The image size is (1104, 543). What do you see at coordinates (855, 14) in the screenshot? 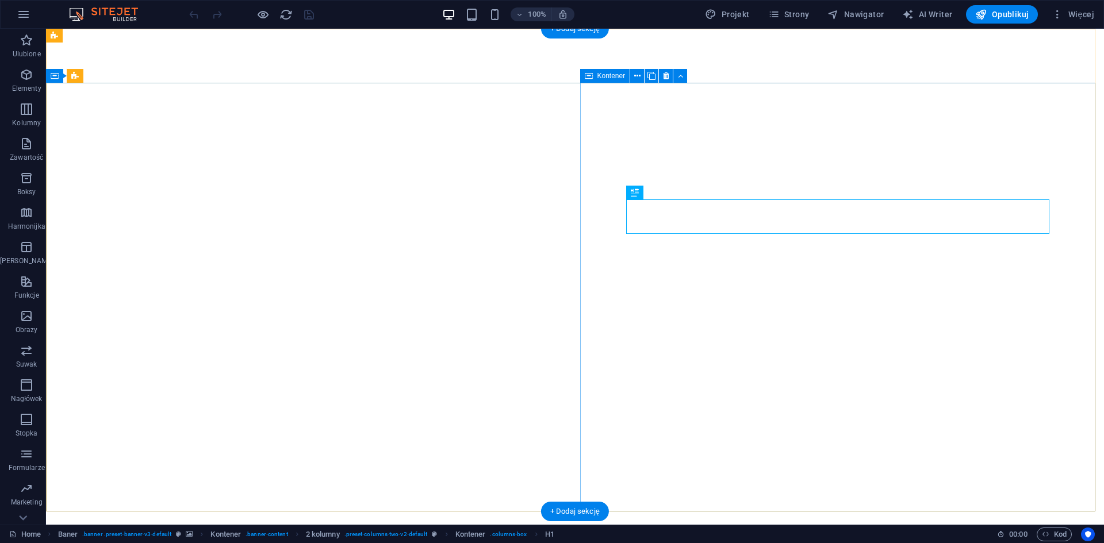
I see `span: Nawigator` at bounding box center [855, 14].